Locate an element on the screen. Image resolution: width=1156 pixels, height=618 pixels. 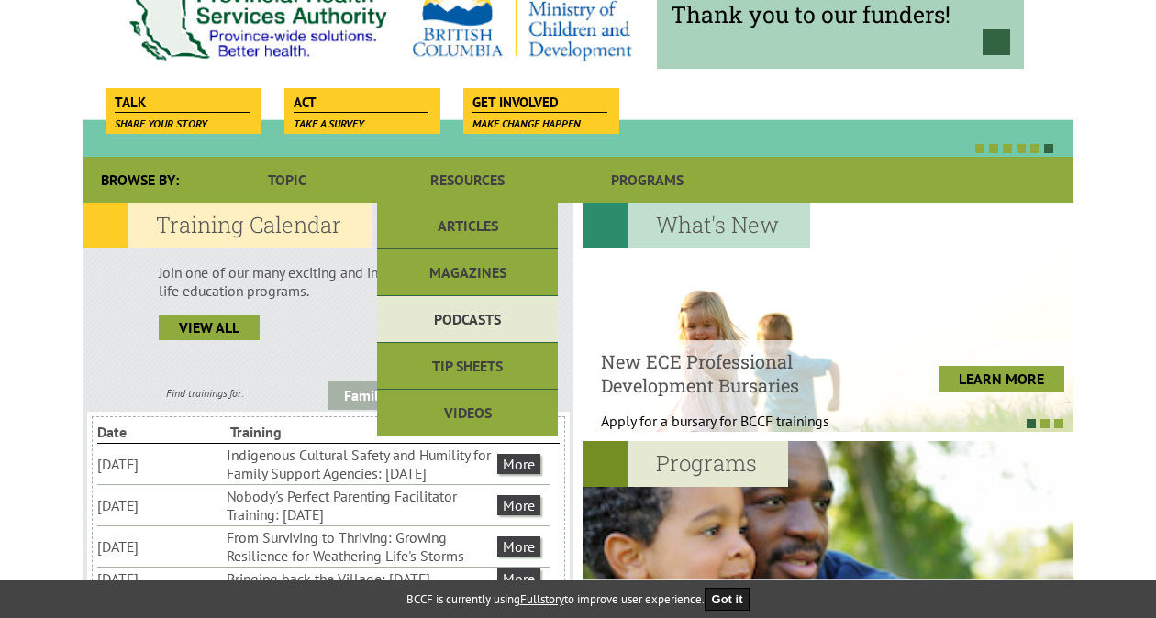
a: Articles is located at coordinates (467, 226).